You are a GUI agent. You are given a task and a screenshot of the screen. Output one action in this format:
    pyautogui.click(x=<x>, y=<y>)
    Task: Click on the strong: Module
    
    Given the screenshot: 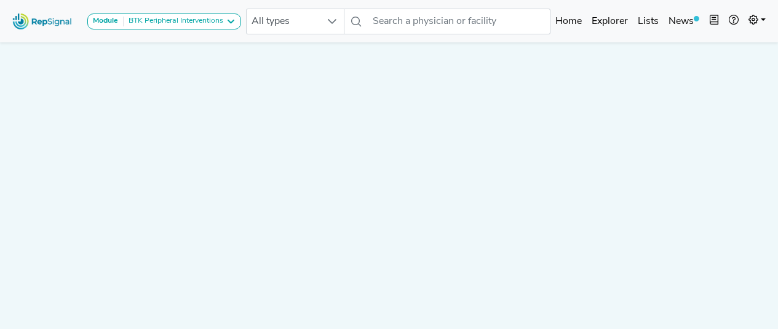 What is the action you would take?
    pyautogui.click(x=105, y=21)
    